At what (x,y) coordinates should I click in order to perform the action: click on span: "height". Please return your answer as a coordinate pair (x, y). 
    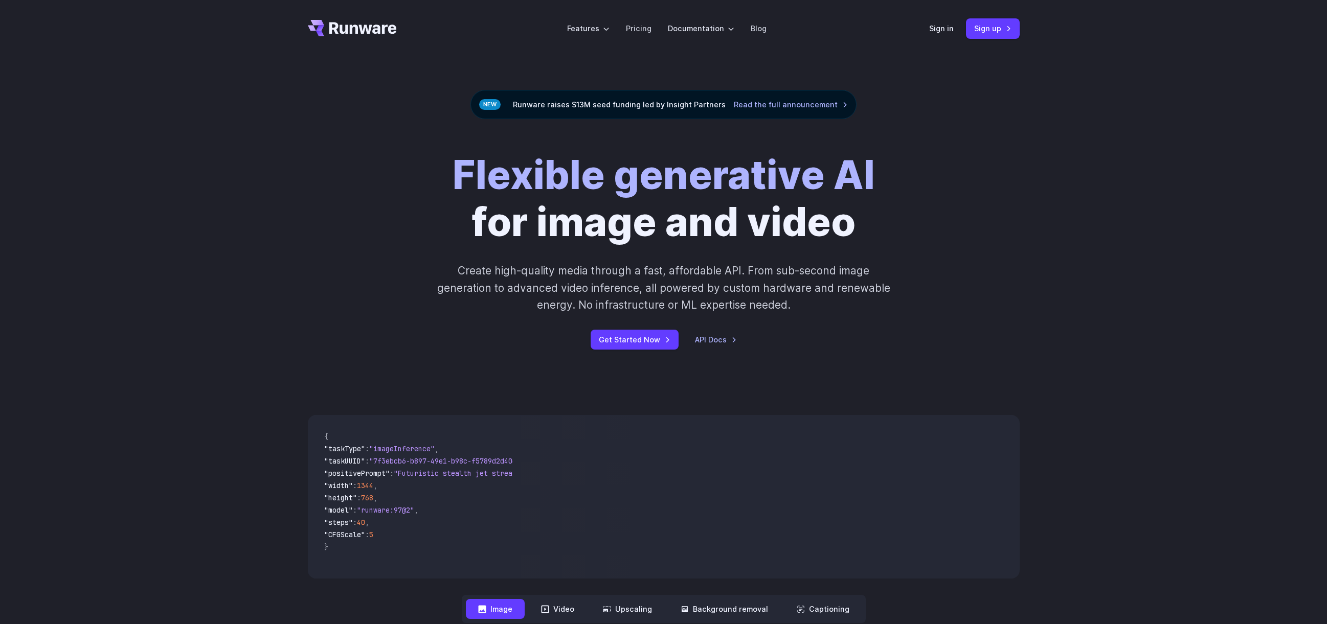
    Looking at the image, I should click on (341, 498).